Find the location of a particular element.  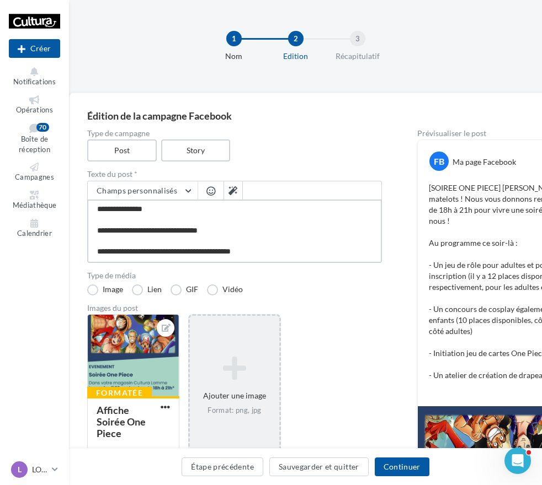

span: Boîte de réception is located at coordinates (34, 145).